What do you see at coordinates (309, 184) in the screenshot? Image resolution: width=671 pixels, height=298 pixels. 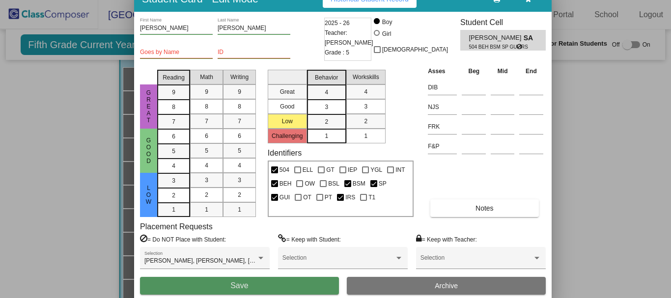 I see `span: OW` at bounding box center [309, 184].